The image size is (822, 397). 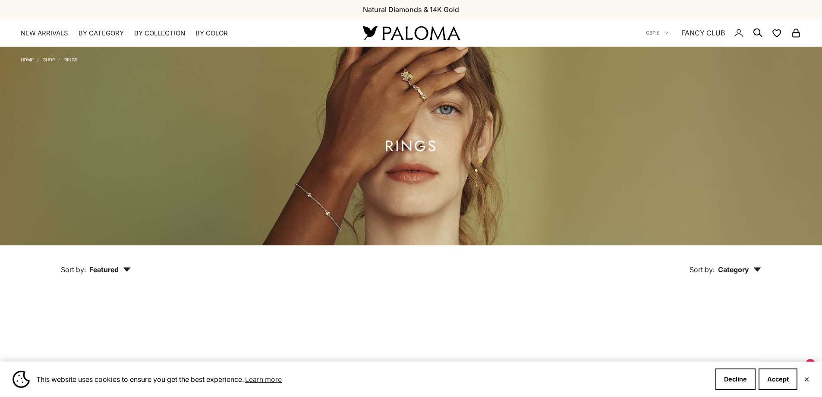 I want to click on button: Sort by: Category, so click(x=725, y=263).